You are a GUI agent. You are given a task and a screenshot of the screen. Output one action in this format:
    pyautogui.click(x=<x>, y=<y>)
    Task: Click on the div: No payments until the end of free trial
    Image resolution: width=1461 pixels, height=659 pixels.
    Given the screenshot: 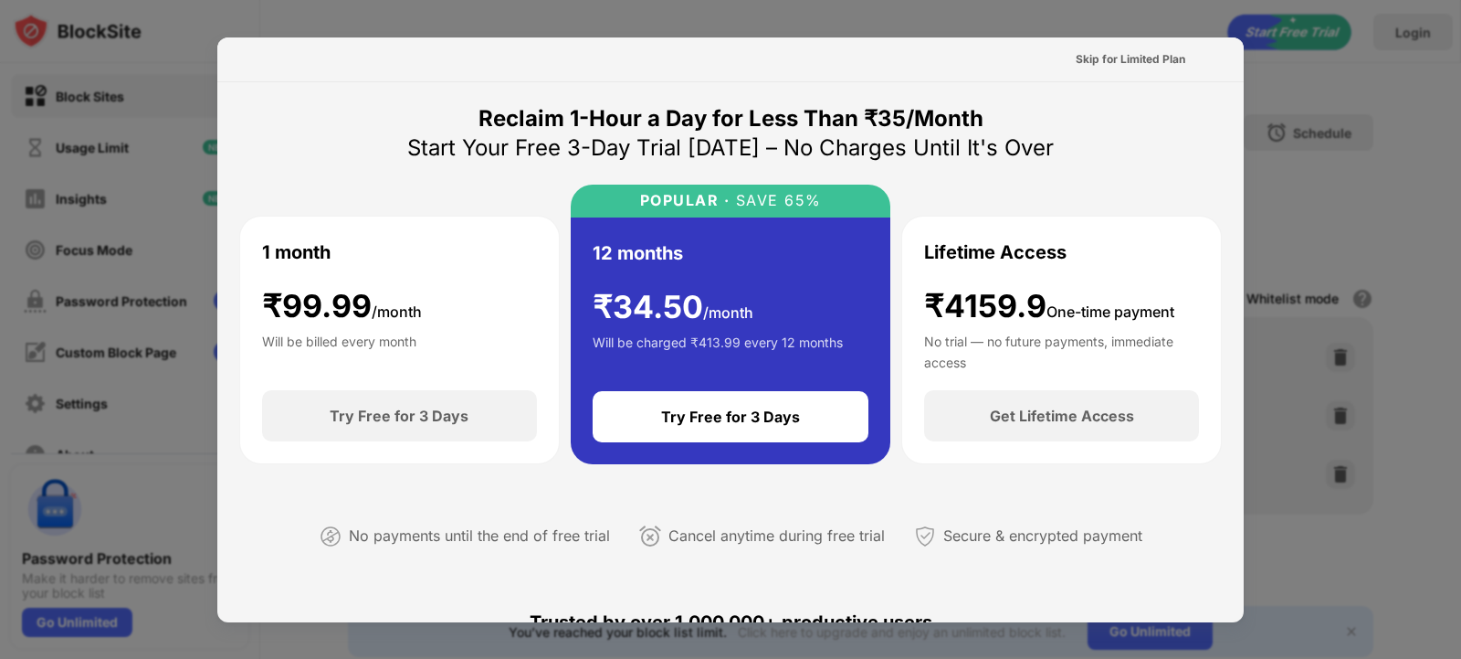 What is the action you would take?
    pyautogui.click(x=480, y=535)
    